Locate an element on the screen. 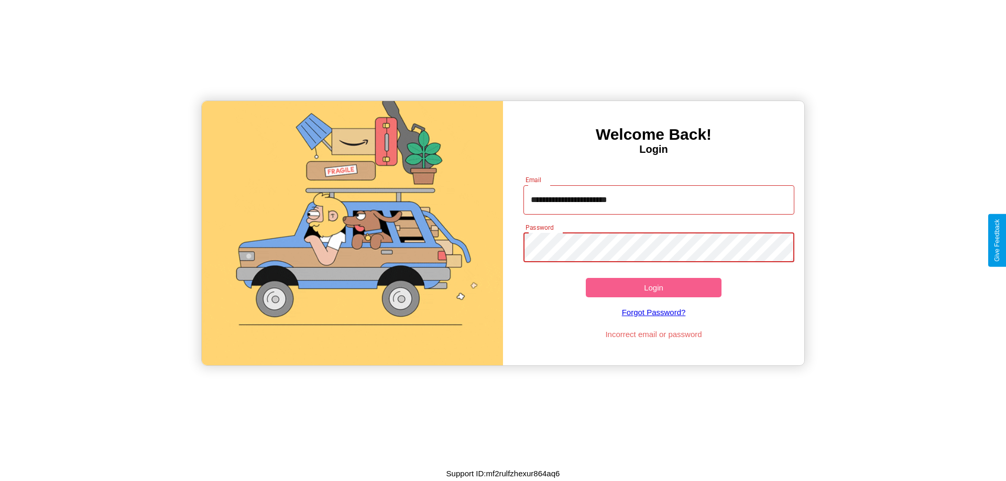  p: Support ID: mf2rulfzhexur864aq6 is located at coordinates (503, 474).